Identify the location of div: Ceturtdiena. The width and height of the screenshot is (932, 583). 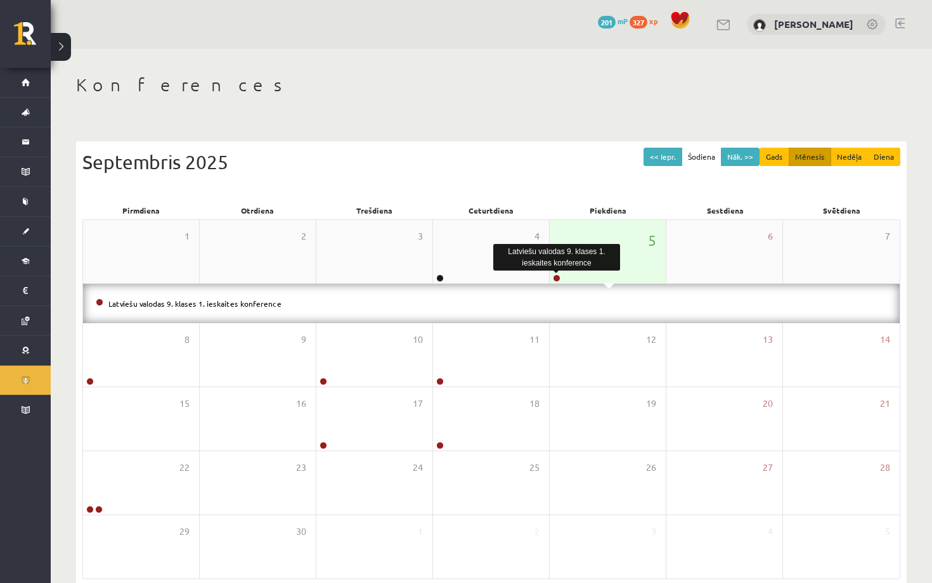
(491, 211).